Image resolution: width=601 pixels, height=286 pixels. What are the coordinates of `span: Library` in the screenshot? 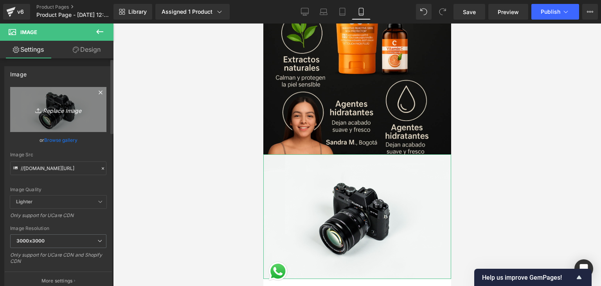 It's located at (137, 12).